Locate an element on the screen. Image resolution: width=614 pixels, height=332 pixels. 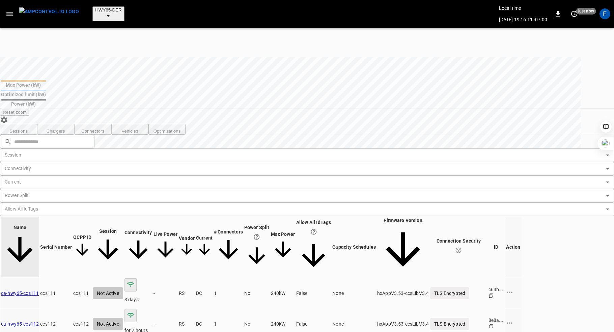
div: Connection Security is located at coordinates (459, 247).